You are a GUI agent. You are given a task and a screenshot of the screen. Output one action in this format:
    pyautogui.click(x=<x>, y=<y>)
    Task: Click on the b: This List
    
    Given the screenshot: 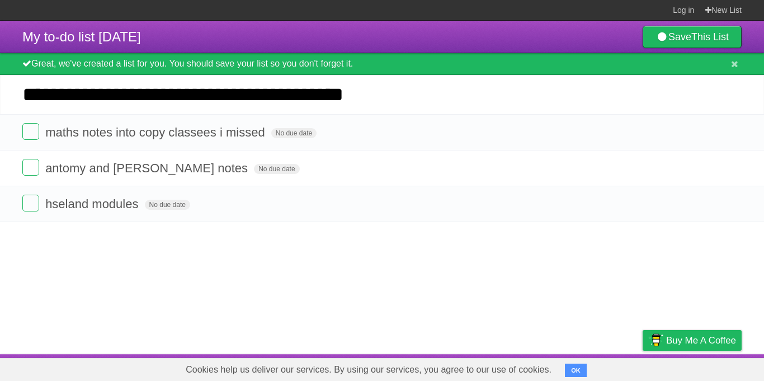 What is the action you would take?
    pyautogui.click(x=710, y=37)
    